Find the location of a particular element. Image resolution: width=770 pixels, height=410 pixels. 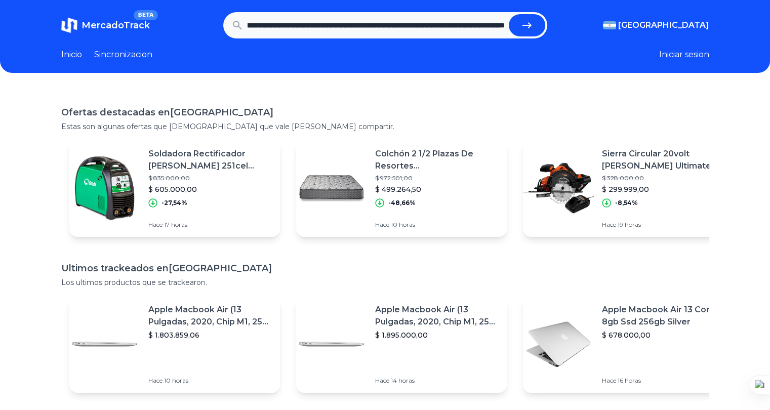

p: $ 1.803.859,06 is located at coordinates (210, 335).